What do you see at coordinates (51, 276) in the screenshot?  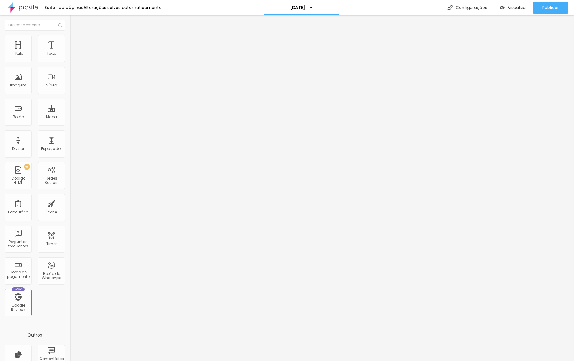 I see `div: Botão do WhatsApp` at bounding box center [51, 276].